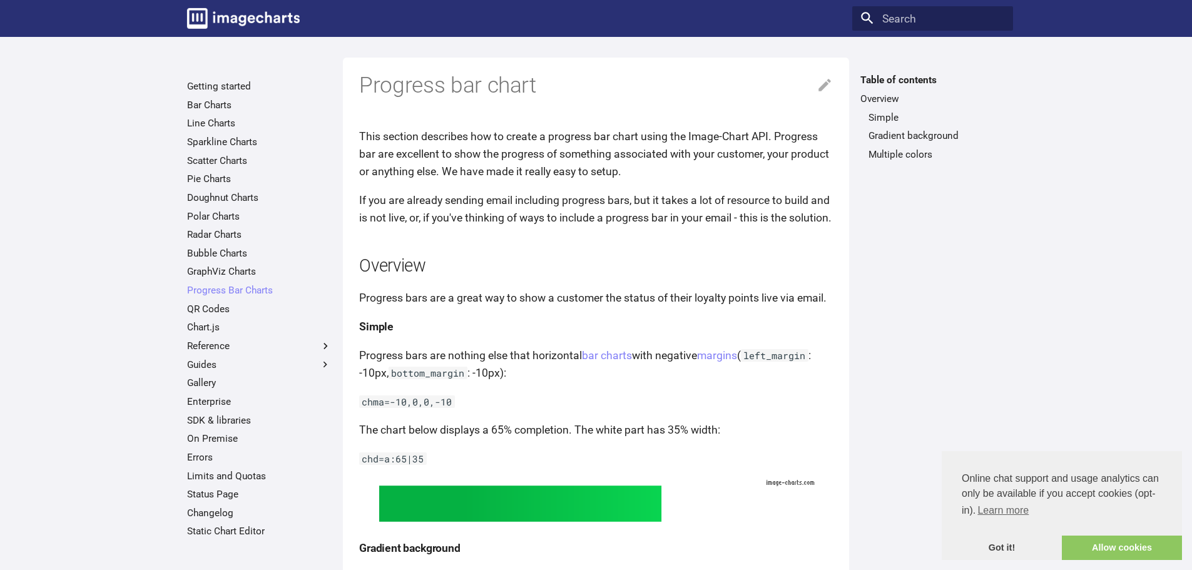  What do you see at coordinates (259, 476) in the screenshot?
I see `a: Limits and Quotas` at bounding box center [259, 476].